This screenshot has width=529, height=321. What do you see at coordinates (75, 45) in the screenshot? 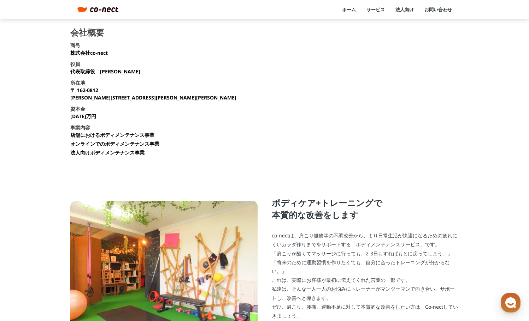
I see `h3: 商号` at bounding box center [75, 45].